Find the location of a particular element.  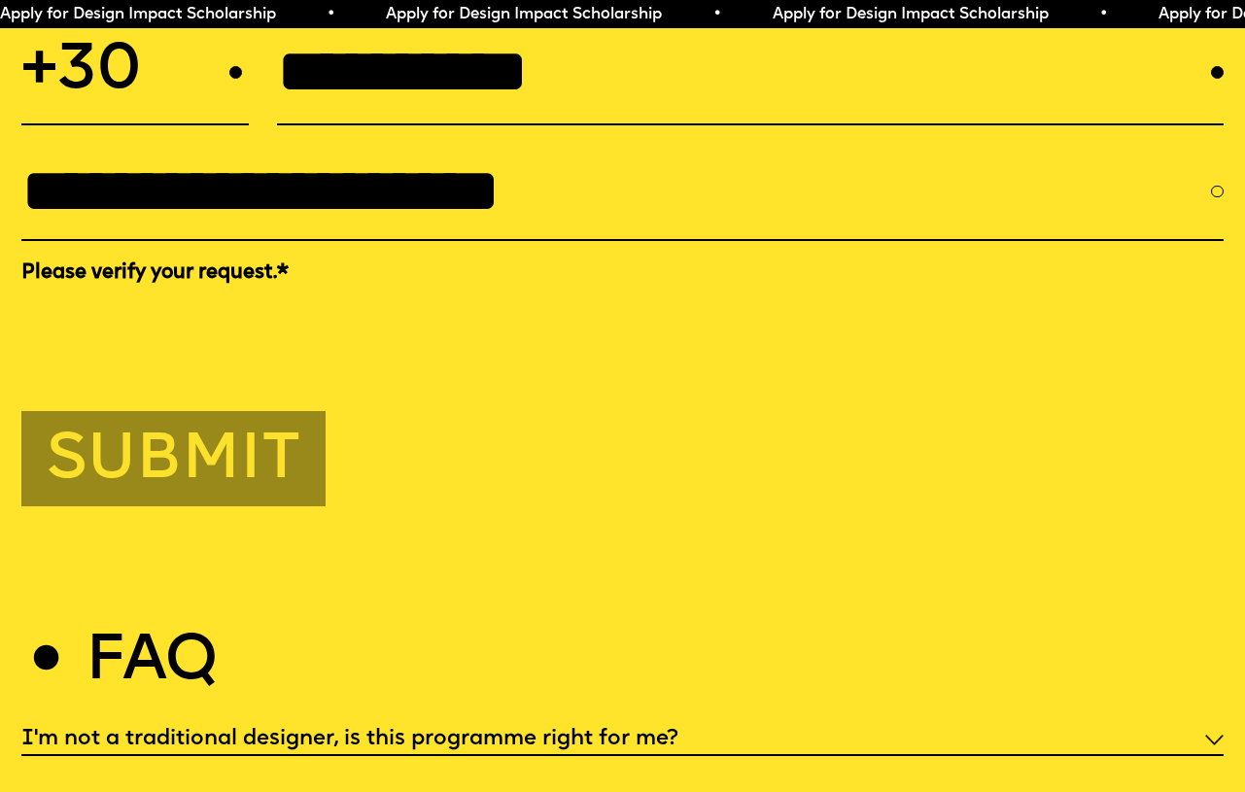

label: Please verify your request. is located at coordinates (622, 273).